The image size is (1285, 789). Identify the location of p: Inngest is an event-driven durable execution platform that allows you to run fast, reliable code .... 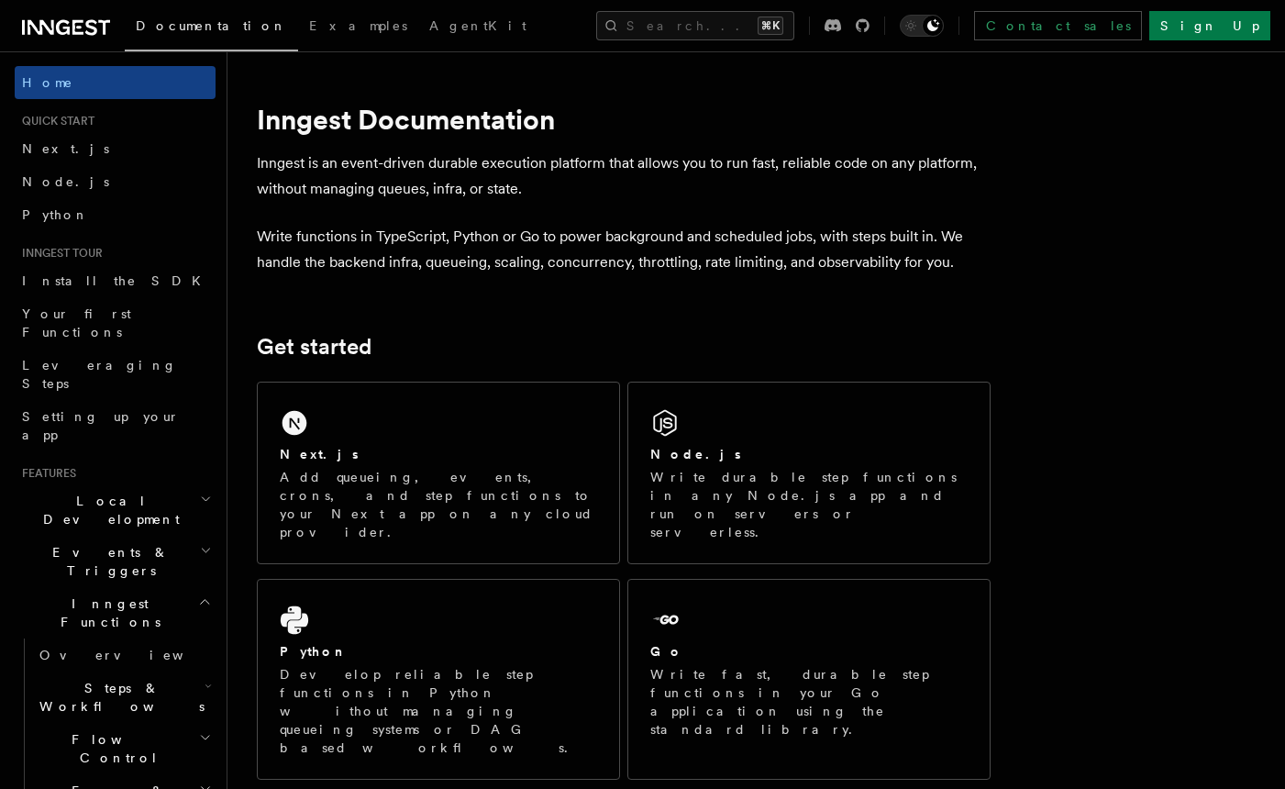
(623, 176).